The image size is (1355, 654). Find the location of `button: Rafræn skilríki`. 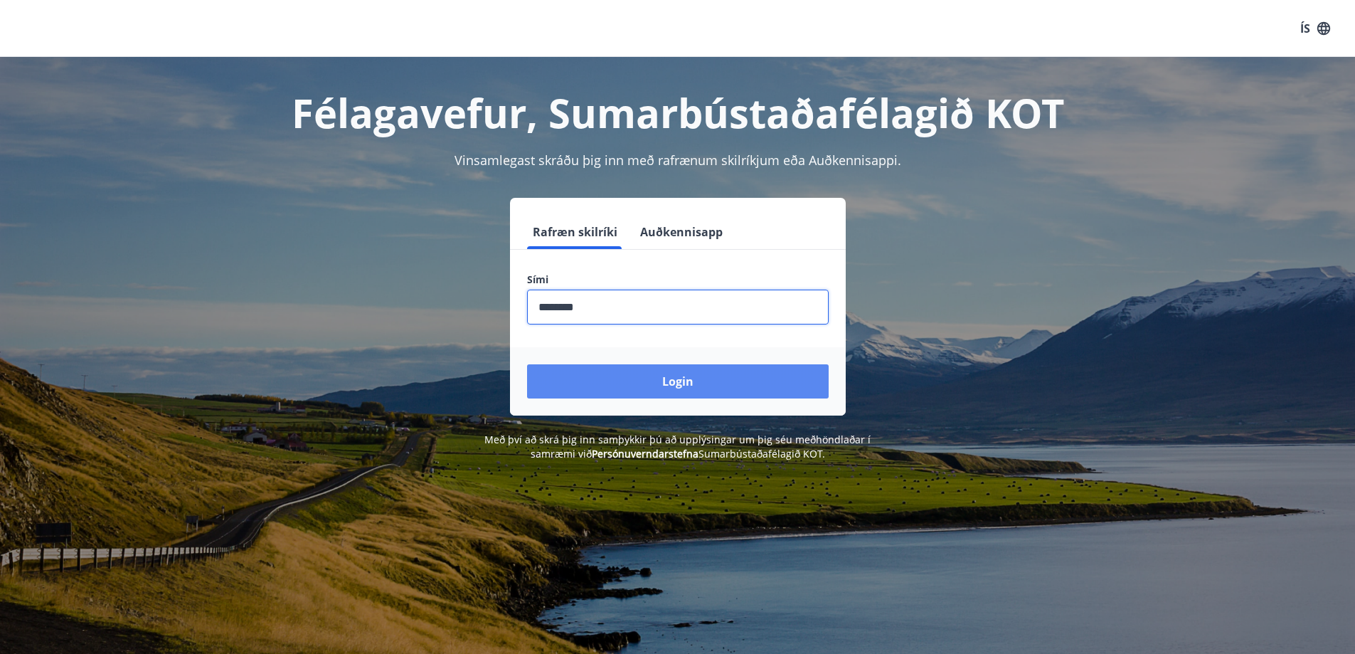

button: Rafræn skilríki is located at coordinates (575, 232).